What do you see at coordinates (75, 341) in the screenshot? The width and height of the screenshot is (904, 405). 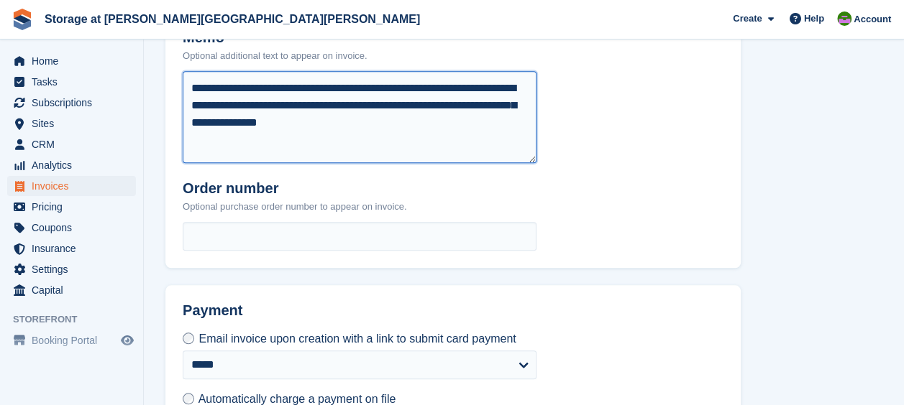 I see `span: Booking Portal` at bounding box center [75, 341].